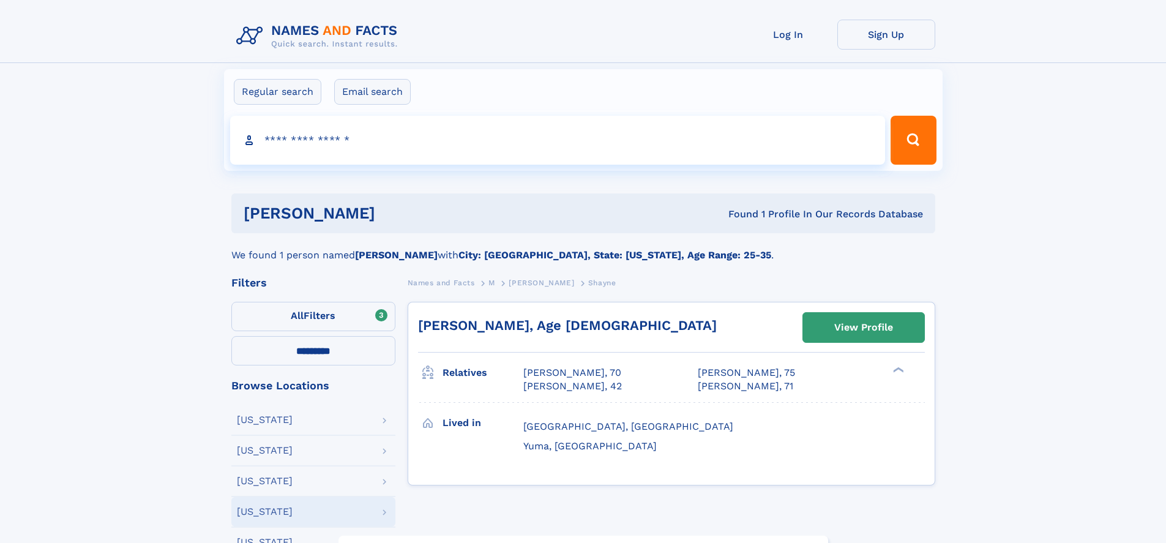 The width and height of the screenshot is (1166, 543). What do you see at coordinates (864, 327) in the screenshot?
I see `a: View Profile` at bounding box center [864, 327].